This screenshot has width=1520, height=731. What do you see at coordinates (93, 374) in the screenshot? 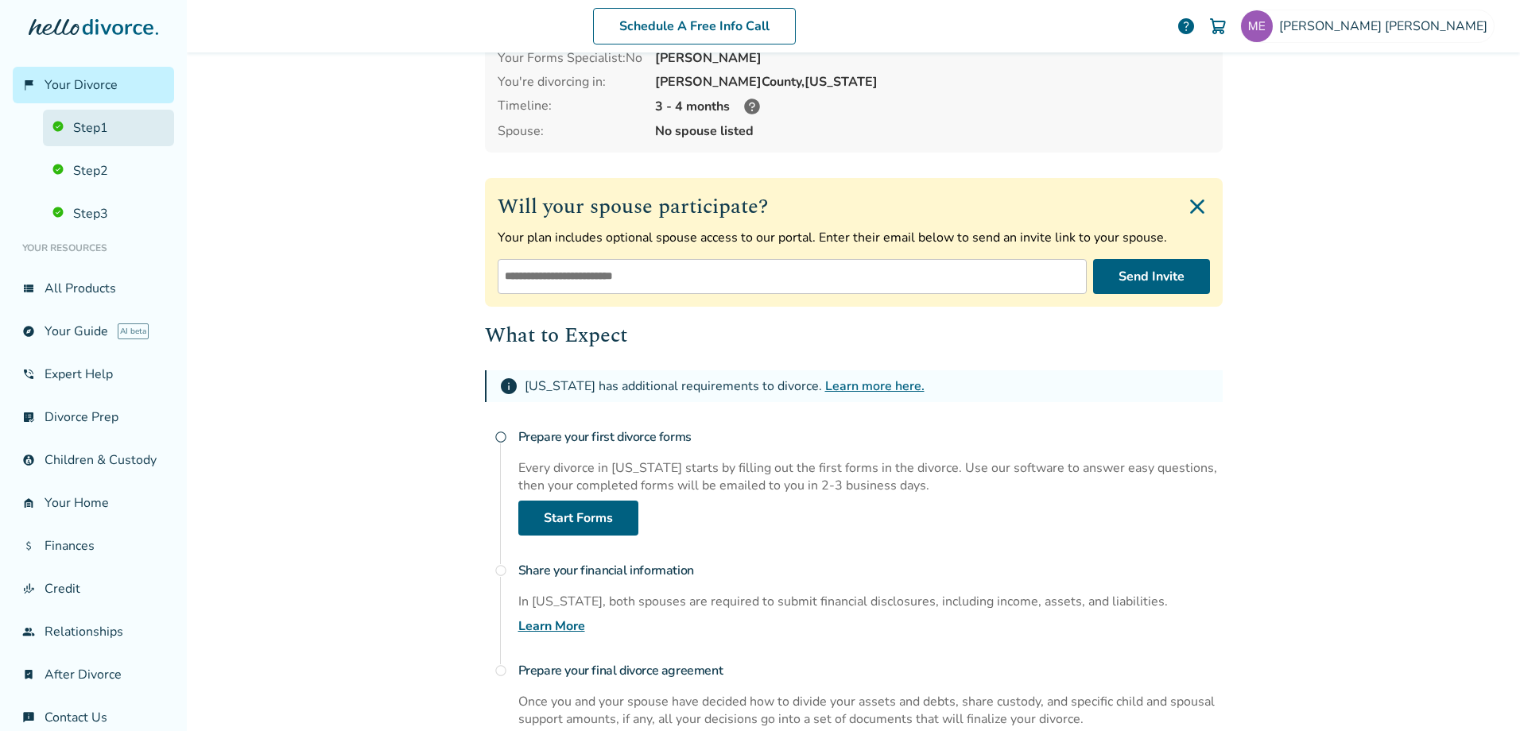
I see `a: phone_in_talkExpert Help` at bounding box center [93, 374].